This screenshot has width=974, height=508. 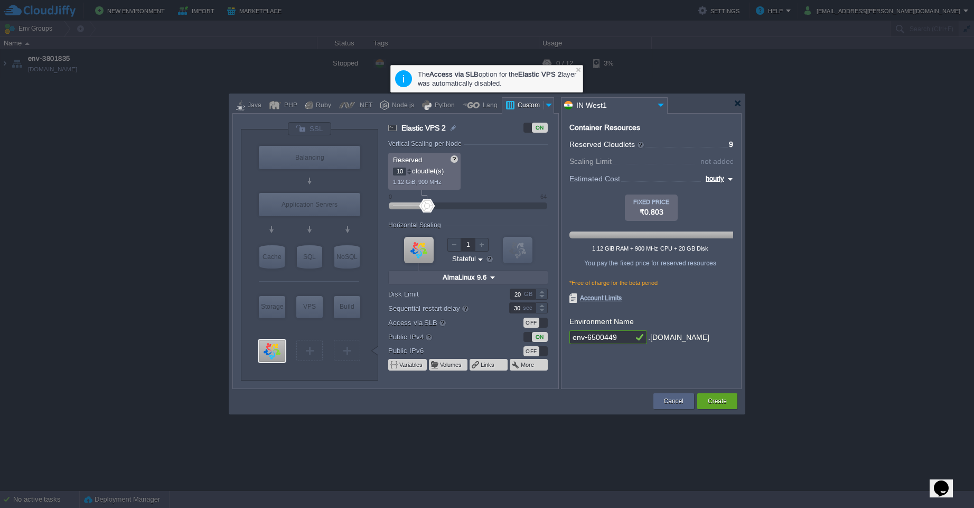 What do you see at coordinates (442, 350) in the screenshot?
I see `label: Public IPv6` at bounding box center [442, 350].